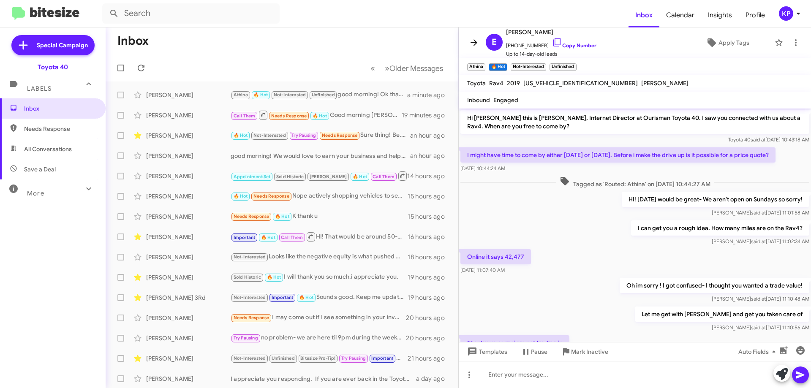  What do you see at coordinates (319, 176) in the screenshot?
I see `div: what time?` at bounding box center [319, 176].